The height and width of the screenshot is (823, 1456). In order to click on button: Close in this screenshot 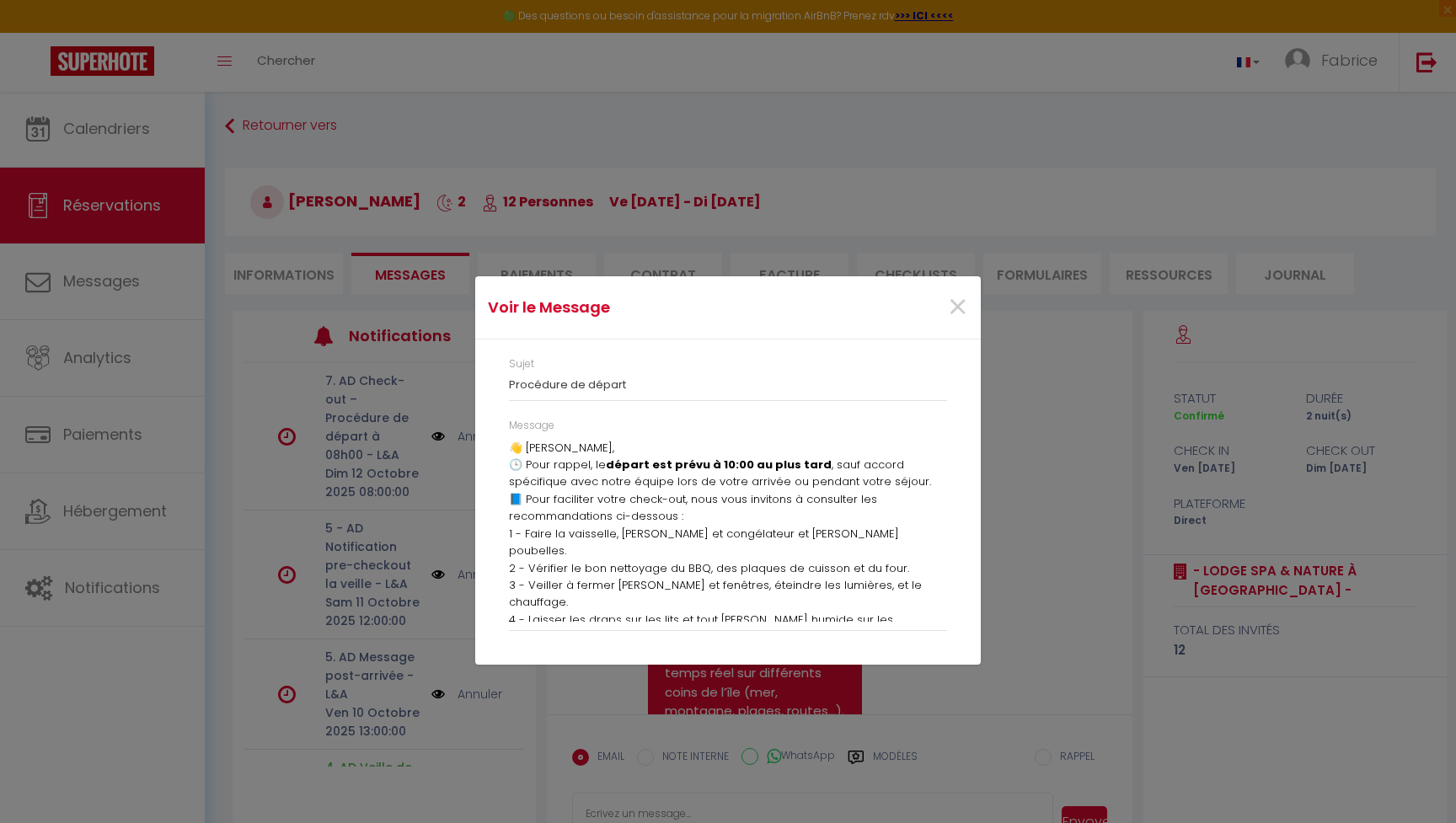, I will do `click(957, 308)`.